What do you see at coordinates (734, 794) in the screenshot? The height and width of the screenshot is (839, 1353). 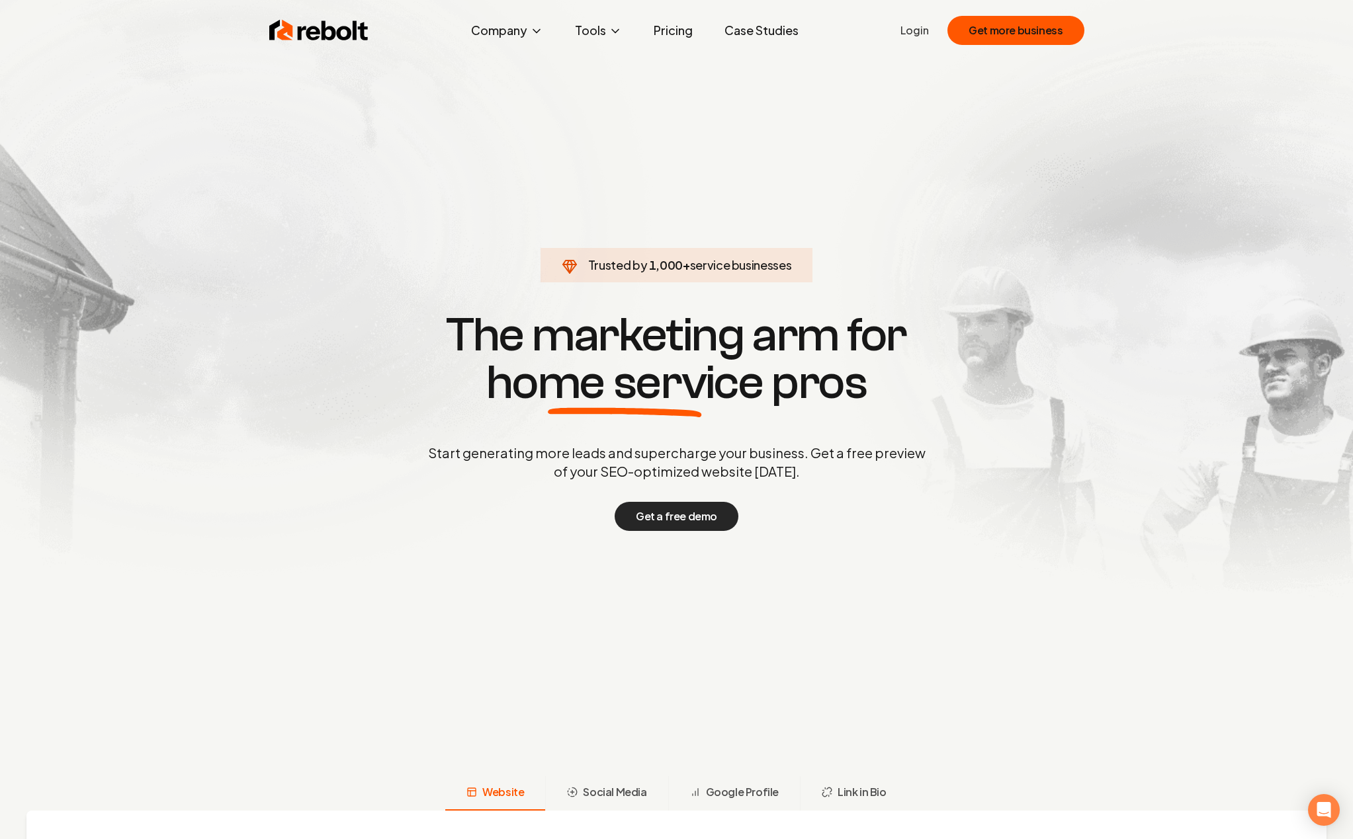 I see `button: Google Profile` at bounding box center [734, 794].